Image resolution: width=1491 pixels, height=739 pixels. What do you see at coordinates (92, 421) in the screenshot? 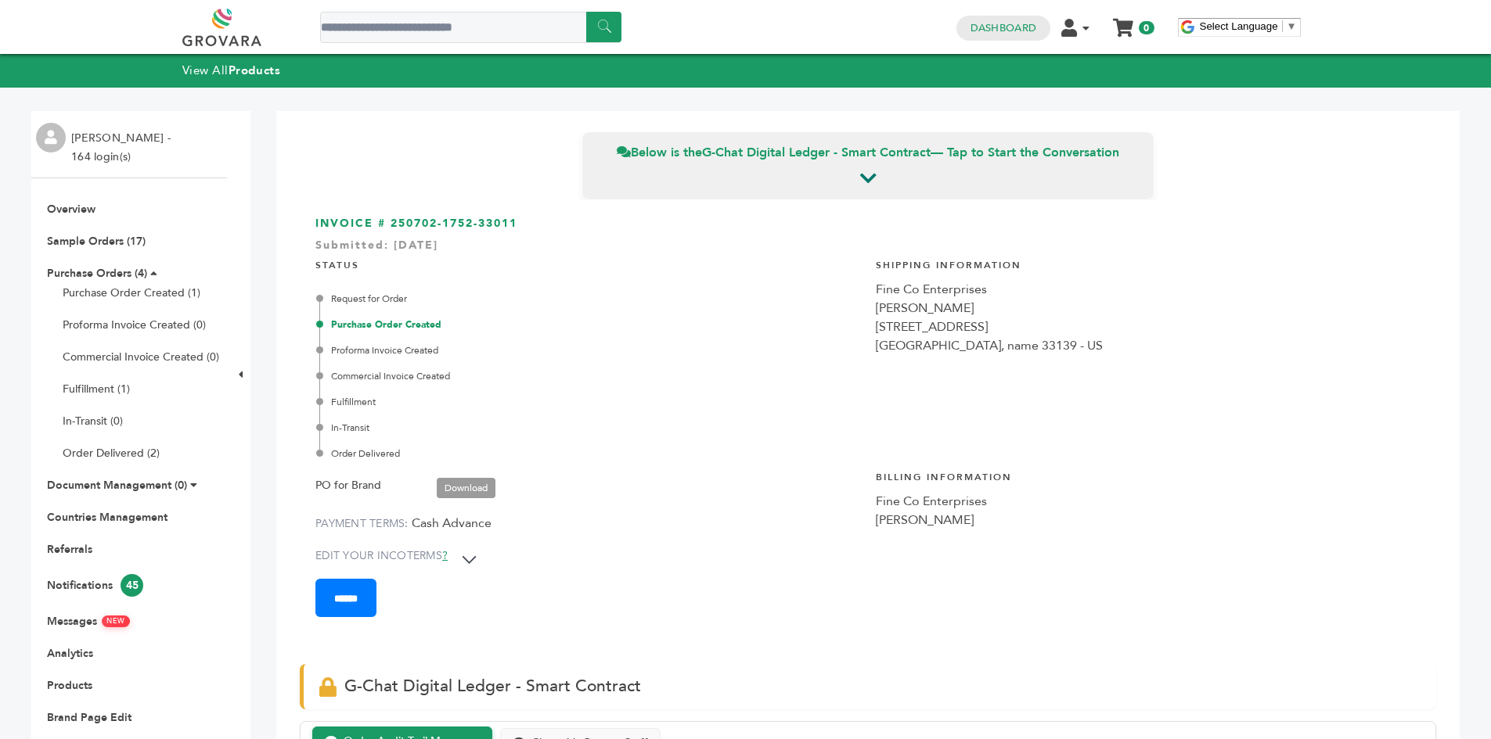
I see `a: In-Transit (0)` at bounding box center [92, 421].